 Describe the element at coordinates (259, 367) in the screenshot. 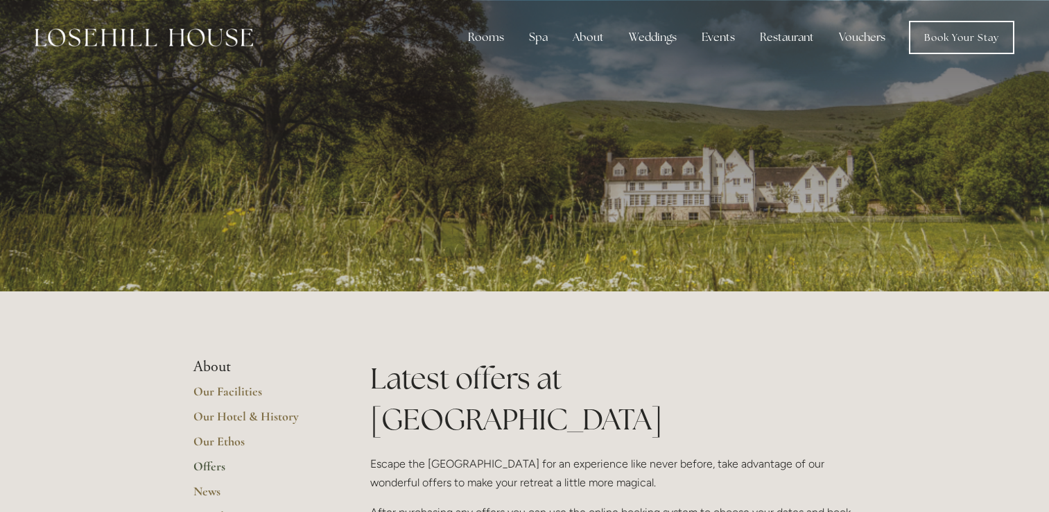

I see `li: About` at that location.